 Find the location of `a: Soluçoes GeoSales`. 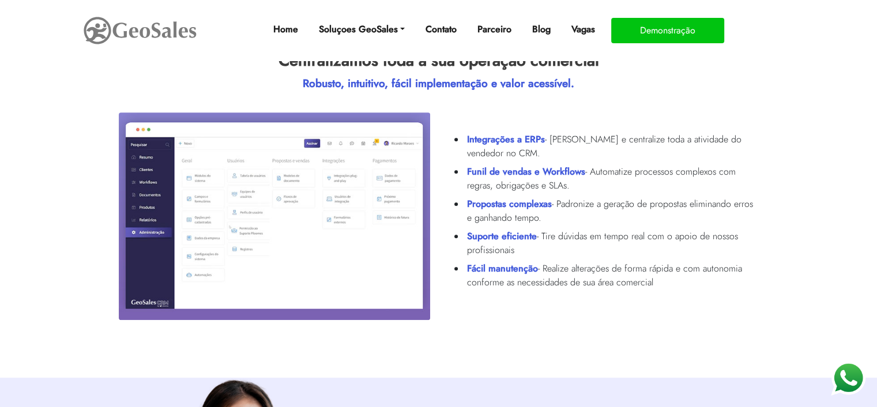

a: Soluçoes GeoSales is located at coordinates (361, 29).